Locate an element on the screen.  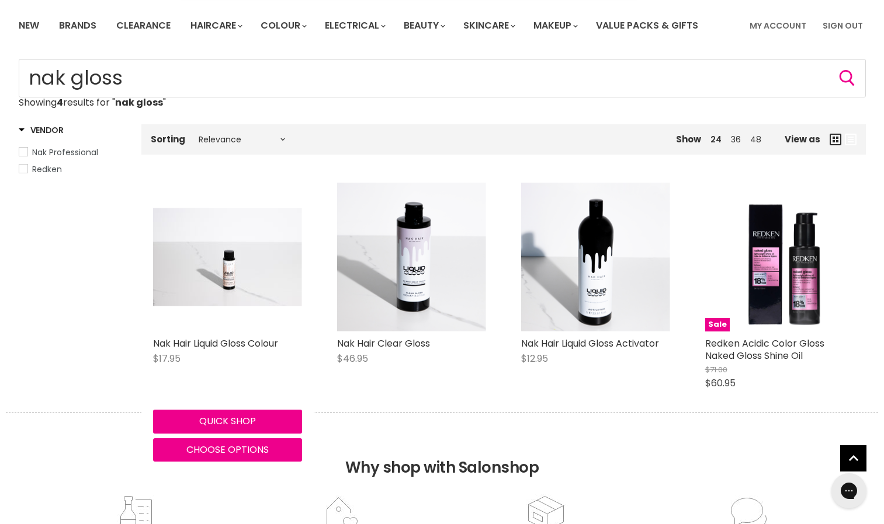
img: Nak Hair Liquid Gloss Colour is located at coordinates (227, 257).